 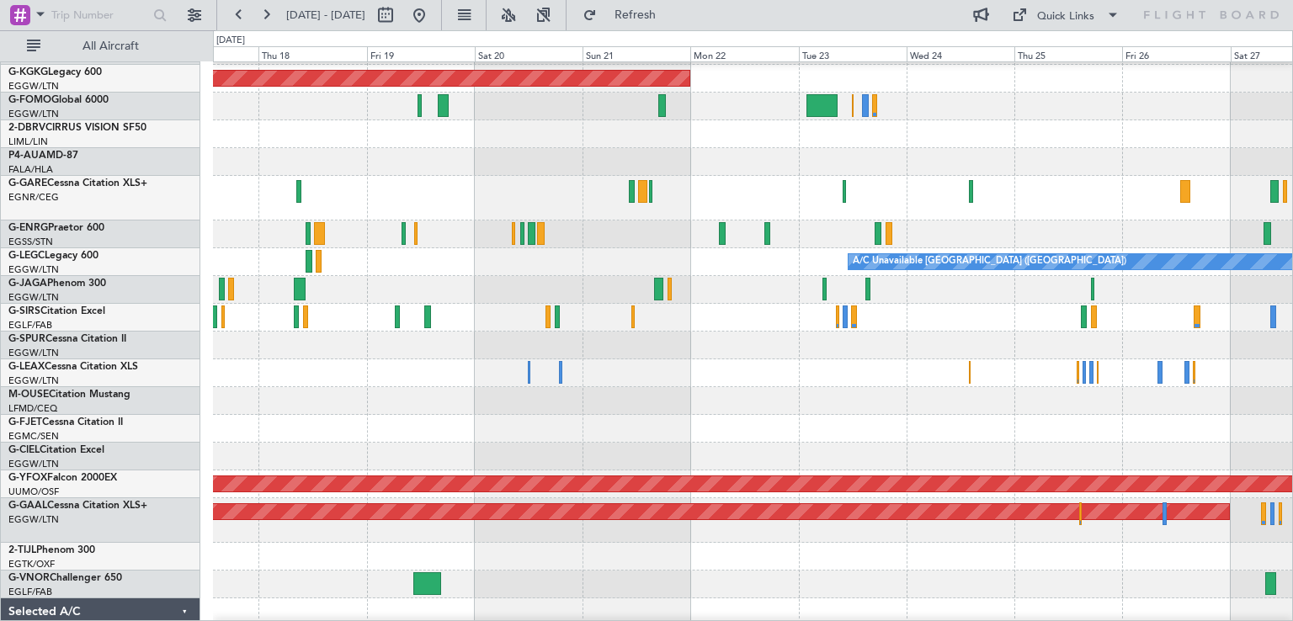 What do you see at coordinates (29, 100) in the screenshot?
I see `span: G-FOMO` at bounding box center [29, 100].